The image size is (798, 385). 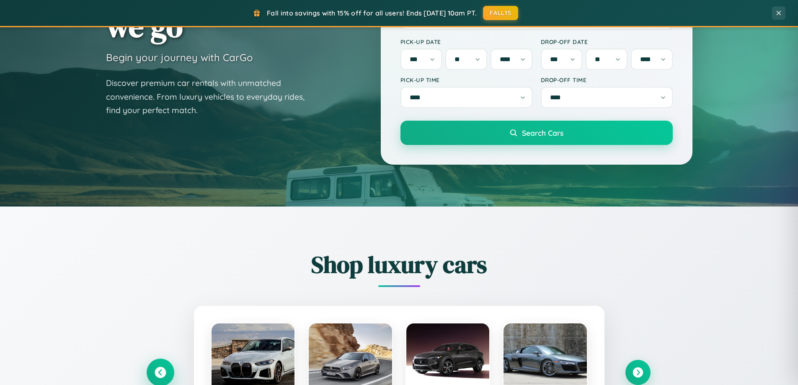 What do you see at coordinates (542, 133) in the screenshot?
I see `span: Search Cars` at bounding box center [542, 133].